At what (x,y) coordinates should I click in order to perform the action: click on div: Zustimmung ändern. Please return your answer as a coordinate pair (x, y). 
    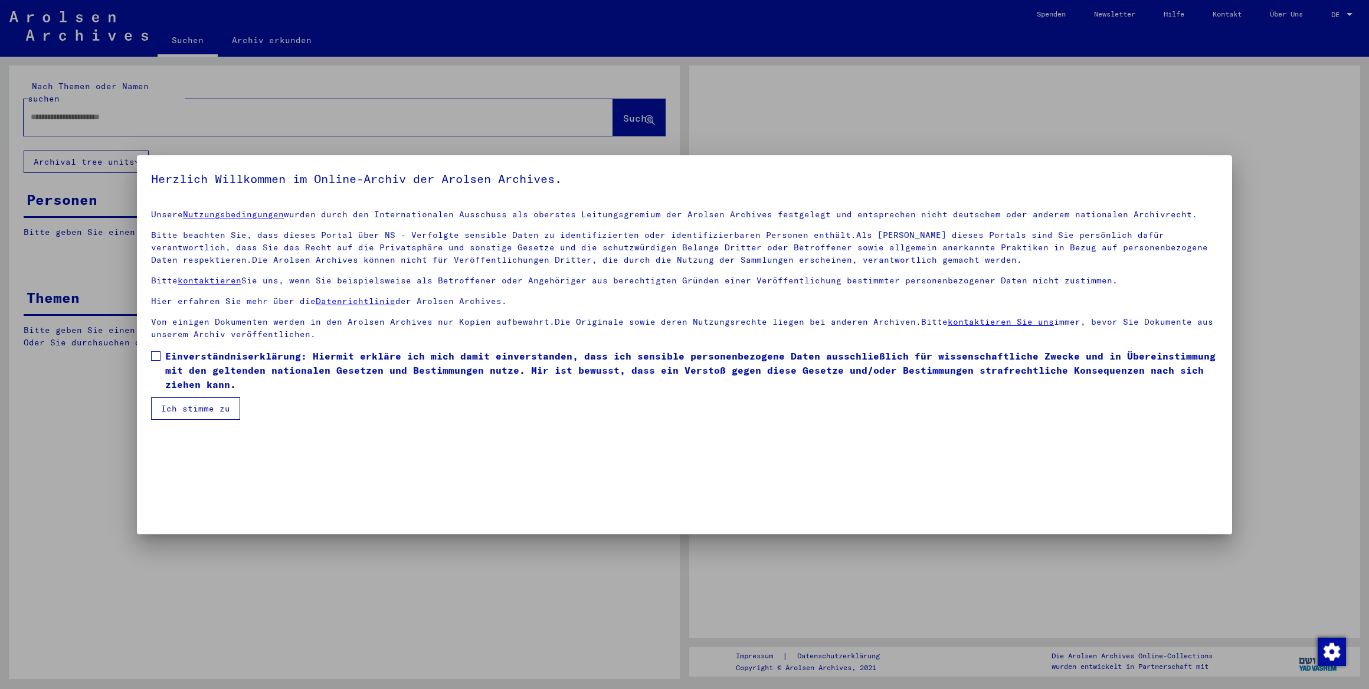
    Looking at the image, I should click on (1331, 651).